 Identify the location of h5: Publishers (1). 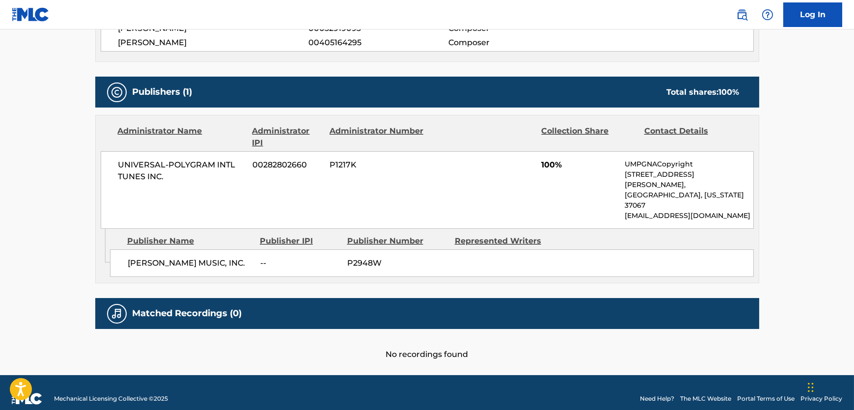
(163, 92).